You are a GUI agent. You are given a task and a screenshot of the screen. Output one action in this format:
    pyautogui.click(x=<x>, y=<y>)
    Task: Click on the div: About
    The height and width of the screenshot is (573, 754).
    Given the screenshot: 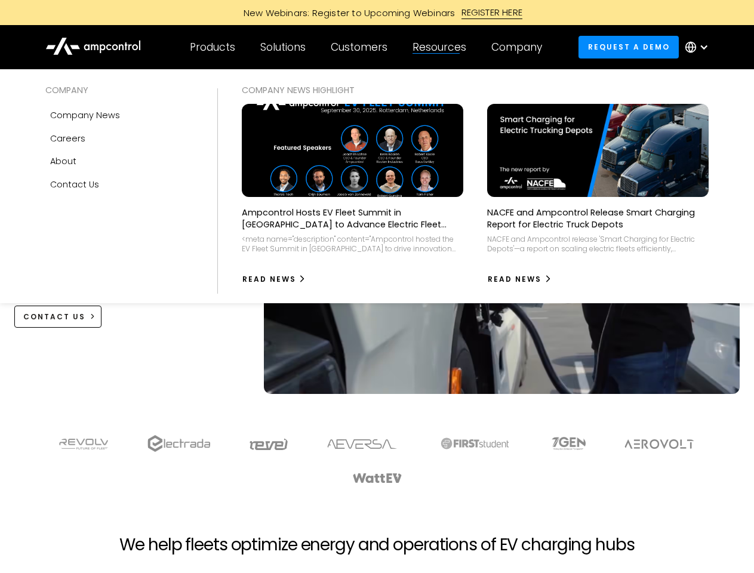 What is the action you would take?
    pyautogui.click(x=63, y=161)
    